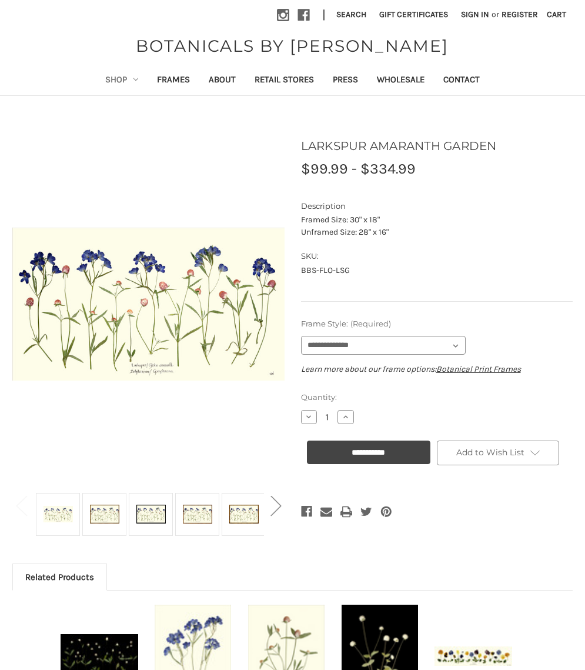 The width and height of the screenshot is (585, 670). I want to click on span: $99.99 - $334.99, so click(358, 168).